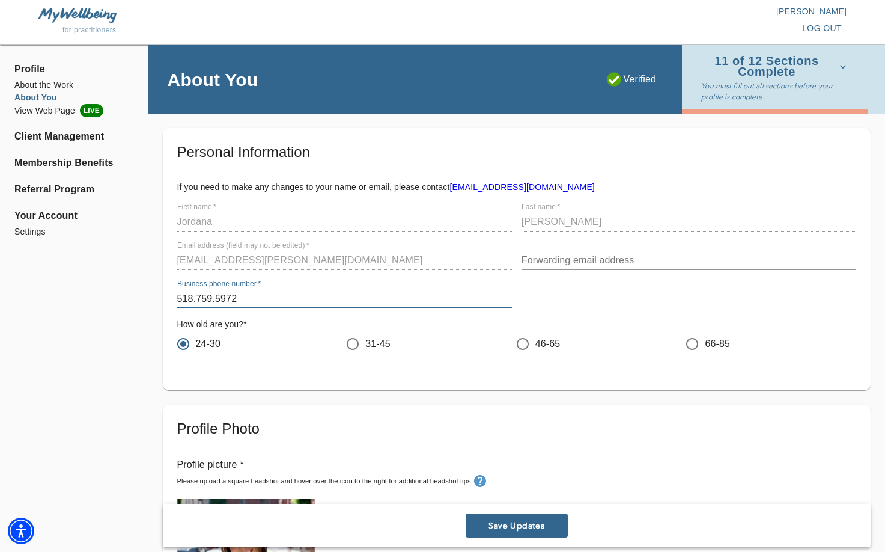 Image resolution: width=885 pixels, height=552 pixels. Describe the element at coordinates (78, 15) in the screenshot. I see `img: MyWellbeing` at that location.